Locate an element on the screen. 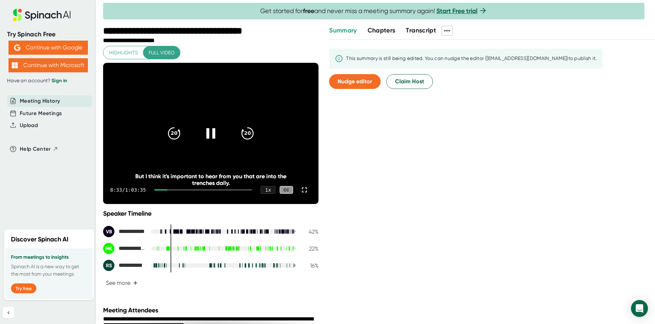  button: Meeting History is located at coordinates (40, 101).